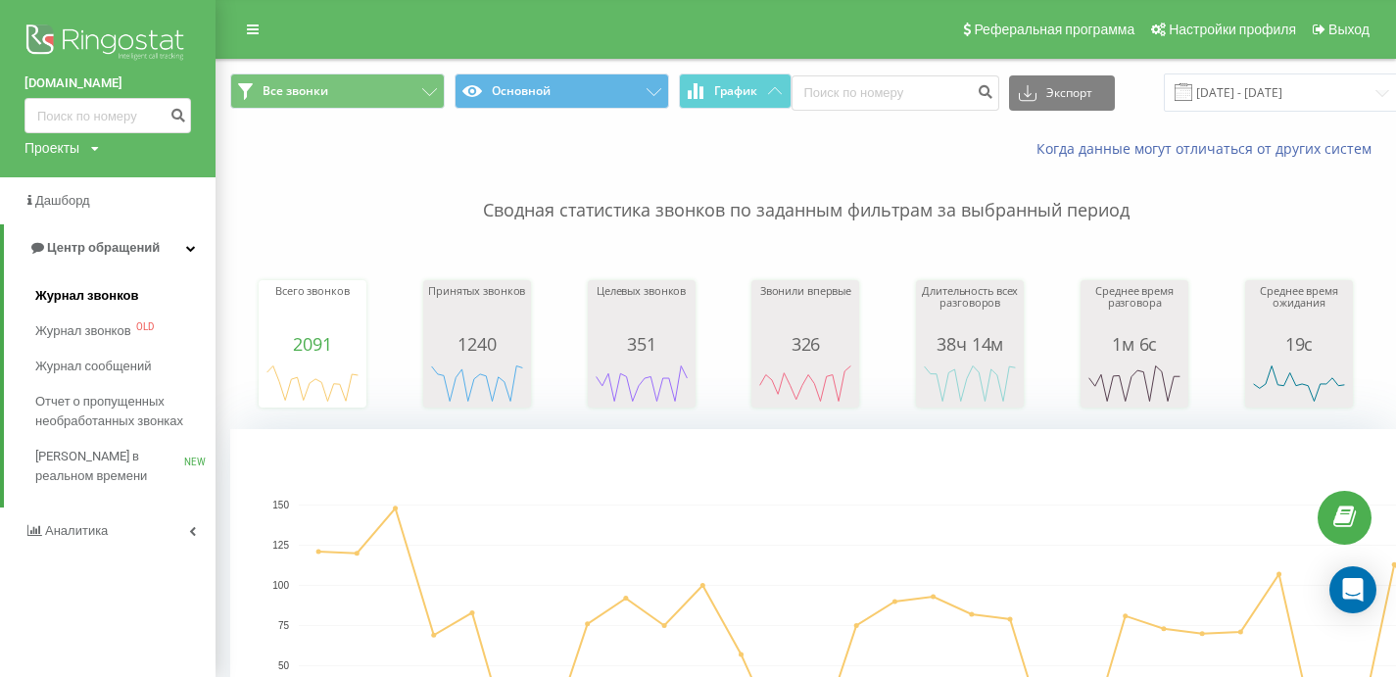  I want to click on div: 2091, so click(312, 344).